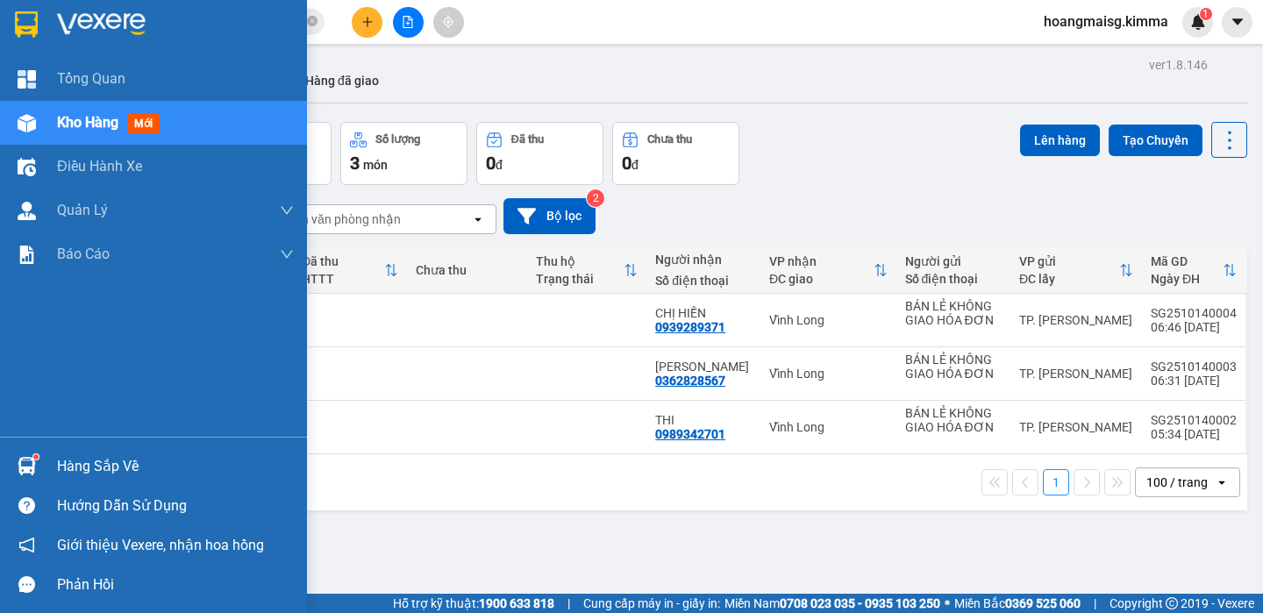  What do you see at coordinates (703, 260) in the screenshot?
I see `div: Người nhận` at bounding box center [703, 260].